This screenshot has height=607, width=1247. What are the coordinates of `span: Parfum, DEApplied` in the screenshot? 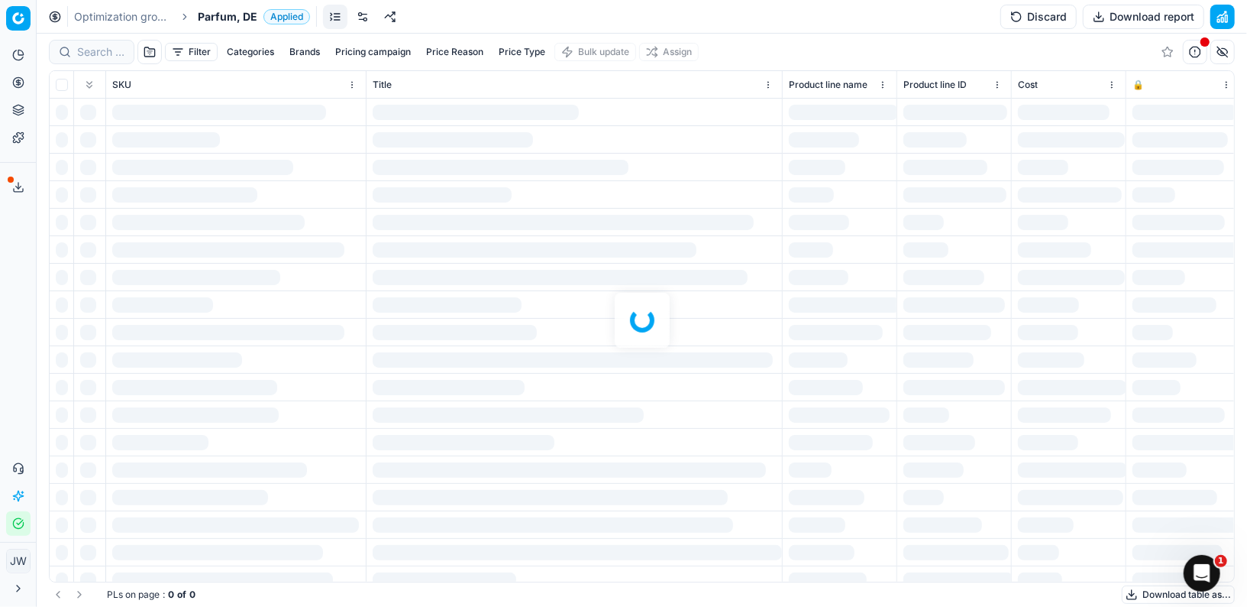 It's located at (254, 17).